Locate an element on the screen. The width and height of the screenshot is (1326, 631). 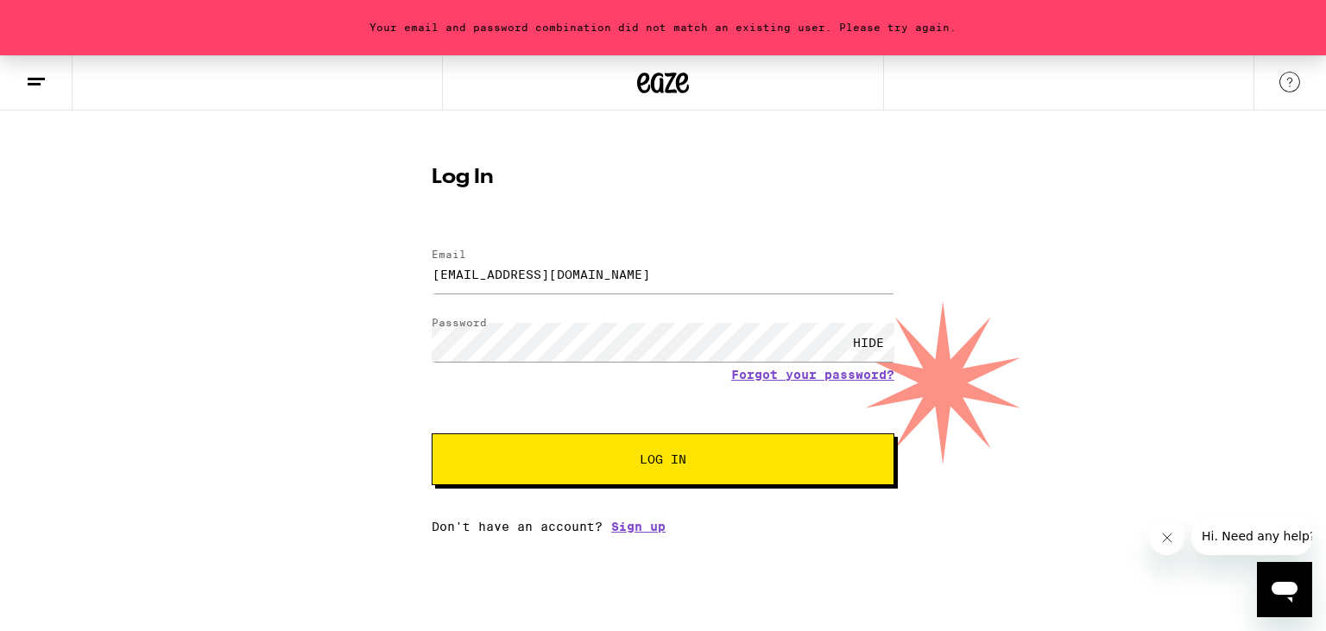
div: HIDE is located at coordinates (868, 342).